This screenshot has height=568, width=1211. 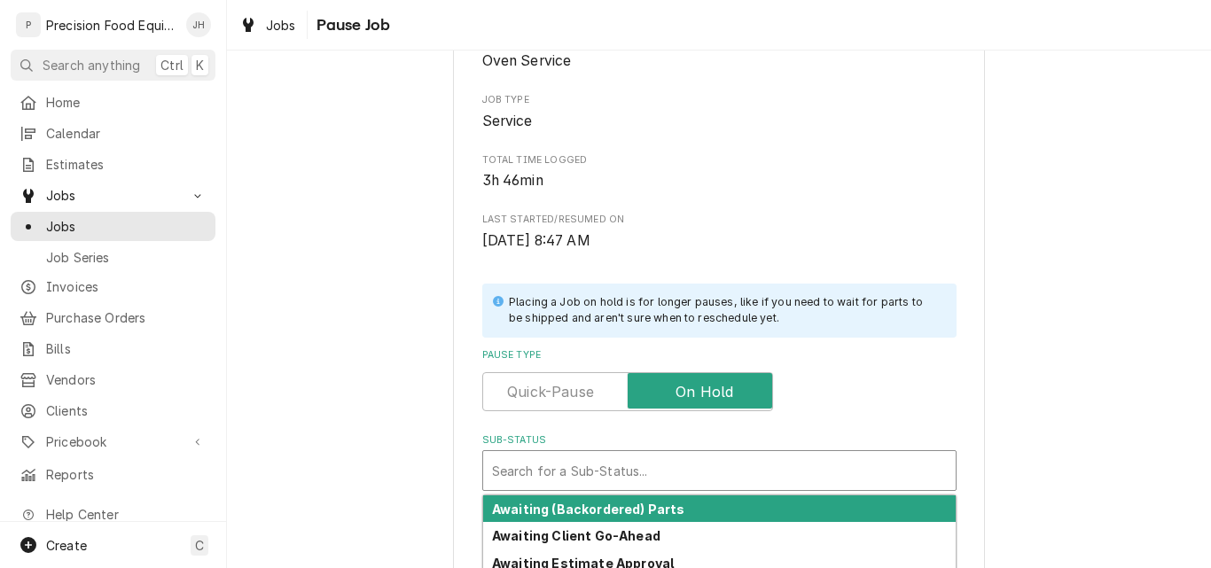 I want to click on span: Create, so click(x=66, y=545).